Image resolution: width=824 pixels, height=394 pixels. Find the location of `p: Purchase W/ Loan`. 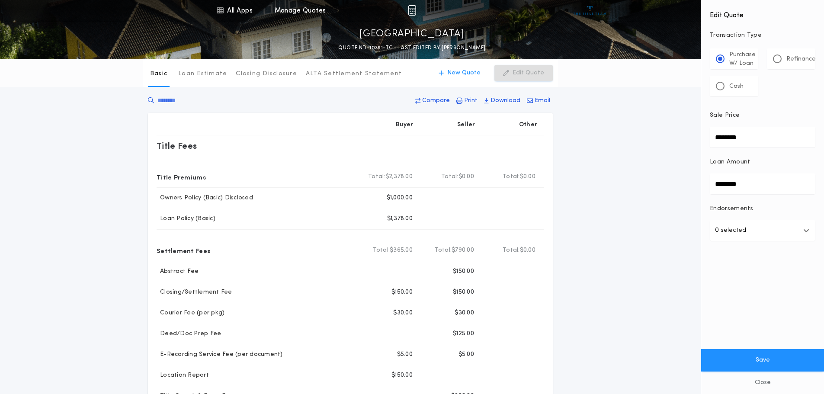

p: Purchase W/ Loan is located at coordinates (742, 59).